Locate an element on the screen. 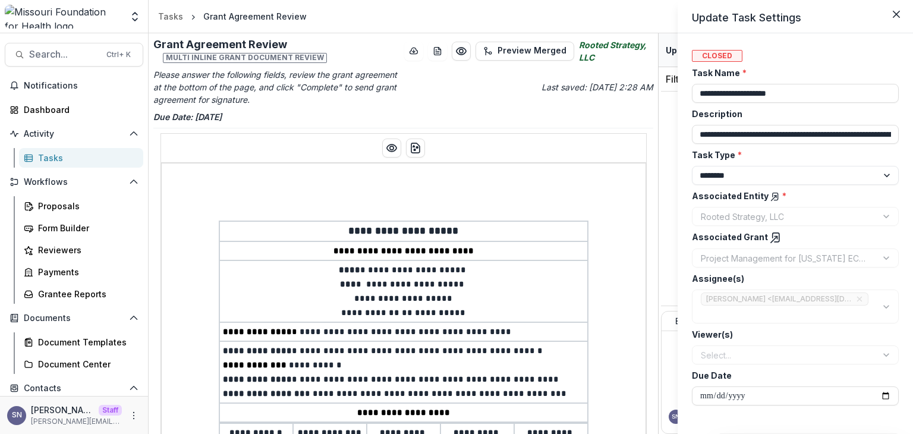 This screenshot has width=913, height=434. label: Associated Entity is located at coordinates (792, 196).